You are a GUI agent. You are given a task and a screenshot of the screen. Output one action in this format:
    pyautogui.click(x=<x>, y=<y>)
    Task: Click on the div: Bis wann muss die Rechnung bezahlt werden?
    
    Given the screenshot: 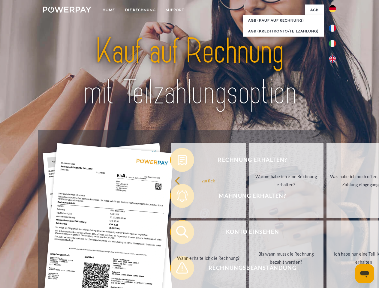 What is the action you would take?
    pyautogui.click(x=286, y=258)
    